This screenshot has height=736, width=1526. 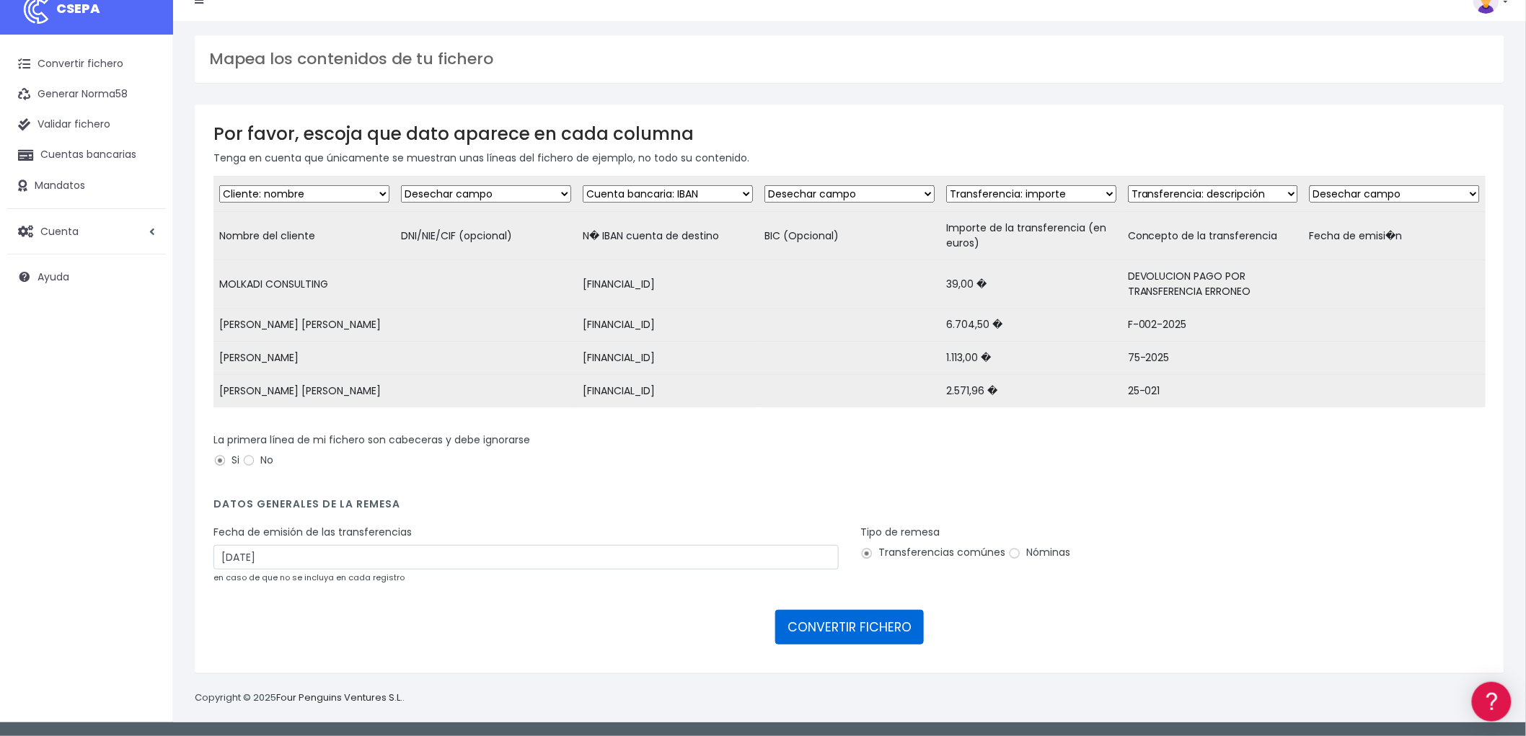 I want to click on span: Cuenta, so click(x=59, y=231).